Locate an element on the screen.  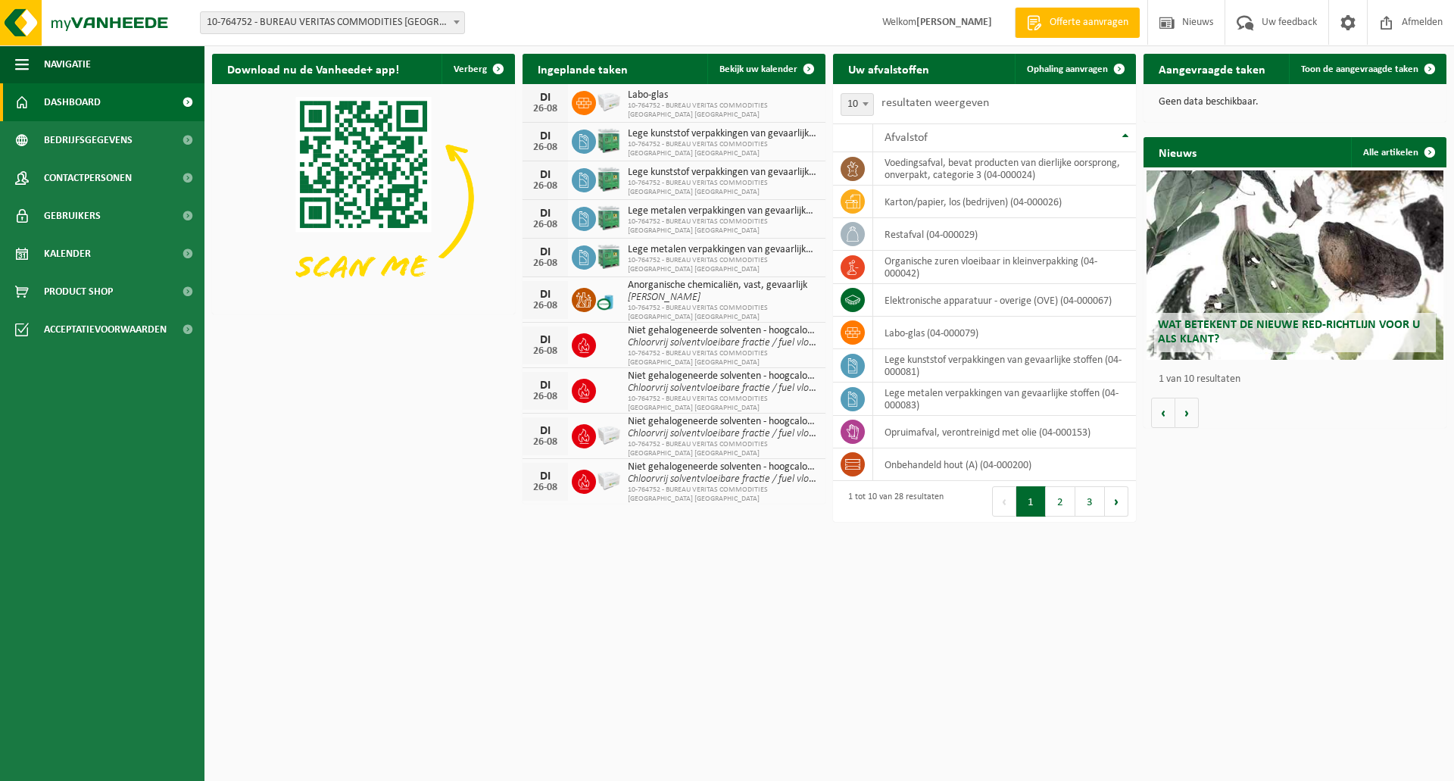
span: 10 is located at coordinates (857, 104).